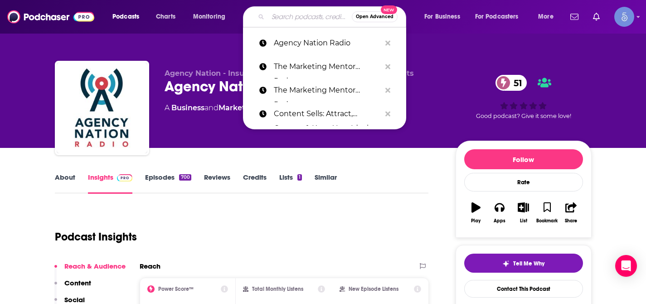  Describe the element at coordinates (524, 159) in the screenshot. I see `button: Follow` at that location.